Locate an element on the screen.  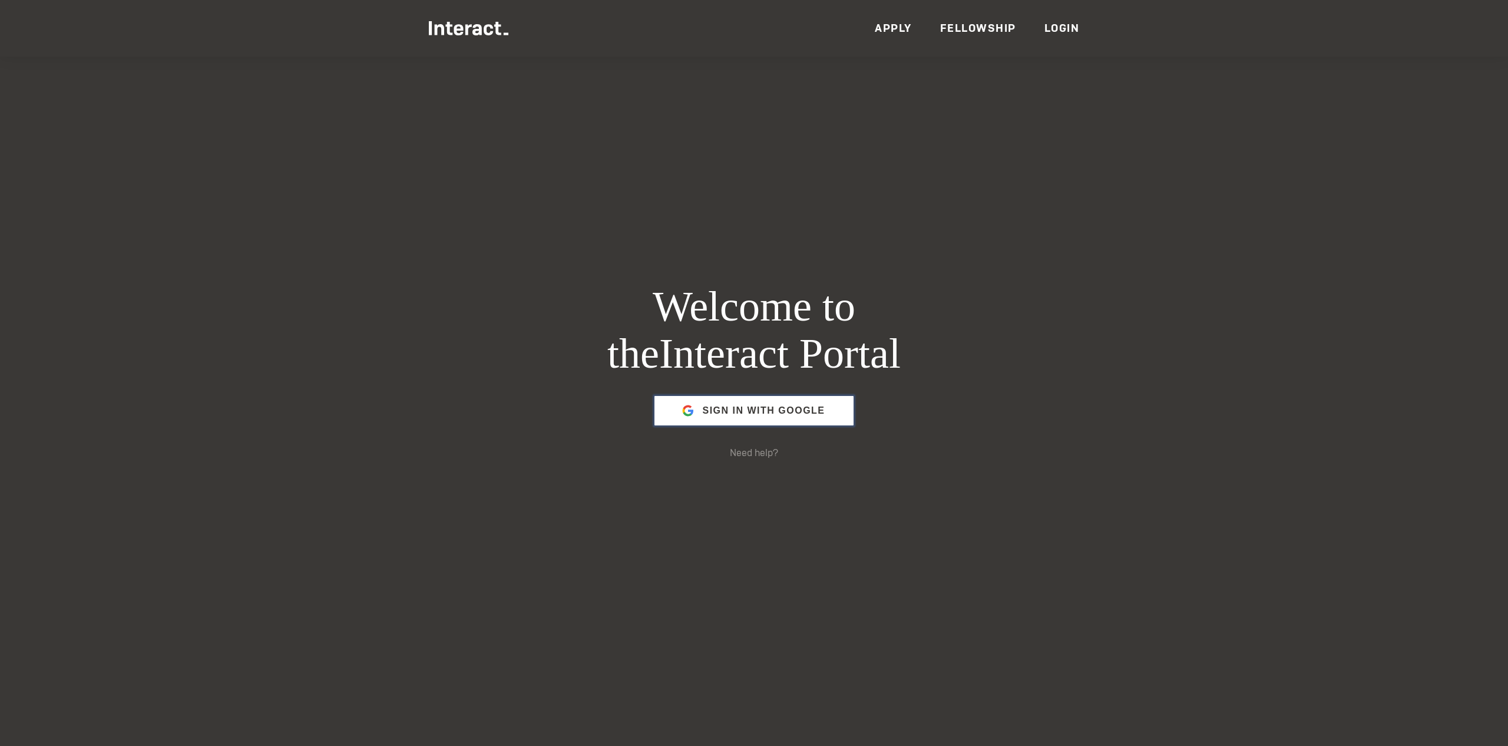
a: Fellowship is located at coordinates (978, 28).